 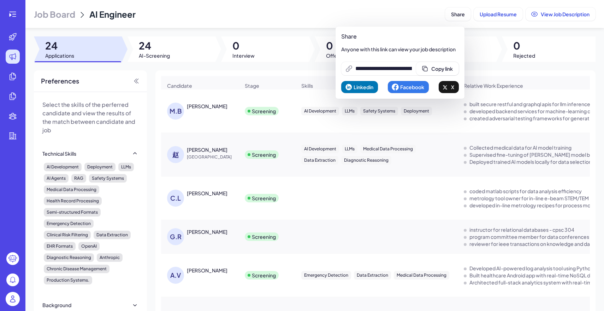 What do you see at coordinates (412, 87) in the screenshot?
I see `span: Facebook` at bounding box center [412, 87].